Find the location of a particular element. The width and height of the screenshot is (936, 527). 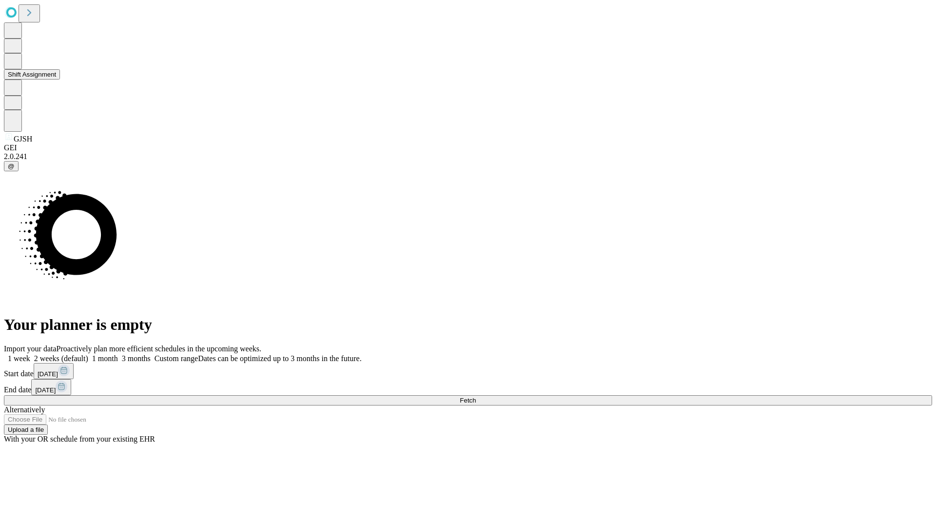

span: Custom range is located at coordinates (176, 358).